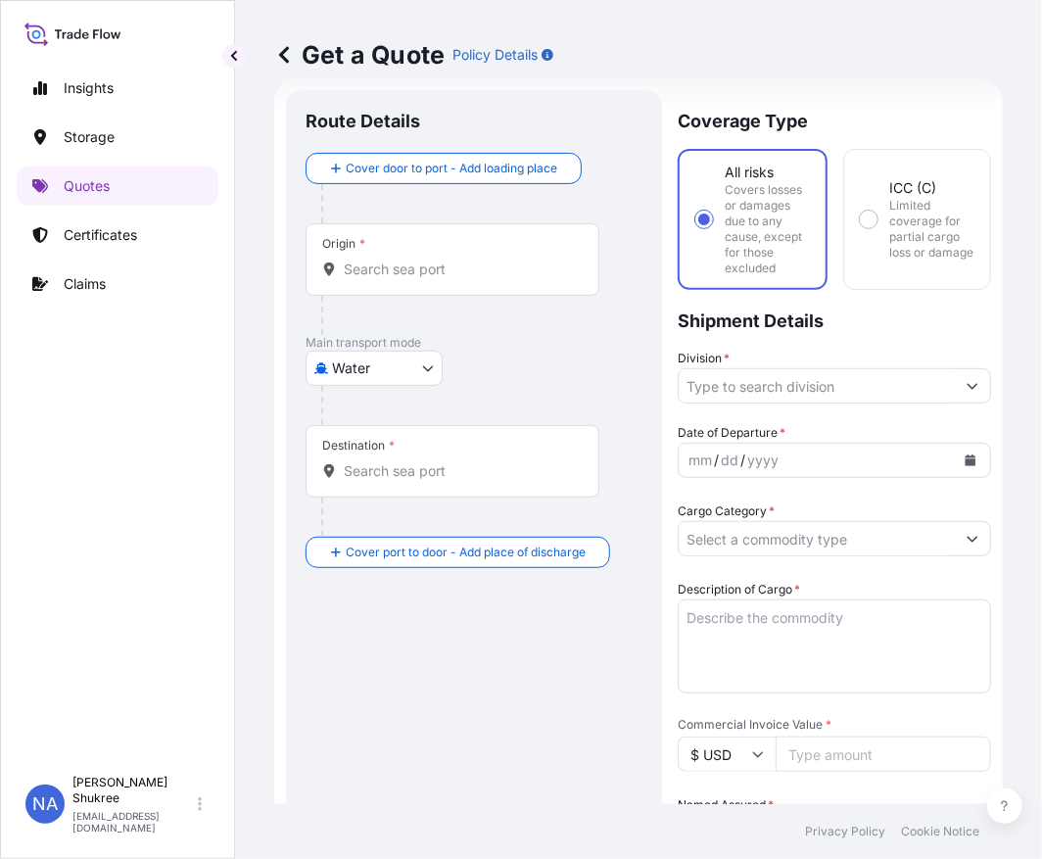 Image resolution: width=1042 pixels, height=859 pixels. Describe the element at coordinates (913, 188) in the screenshot. I see `span: ICC (C)` at that location.